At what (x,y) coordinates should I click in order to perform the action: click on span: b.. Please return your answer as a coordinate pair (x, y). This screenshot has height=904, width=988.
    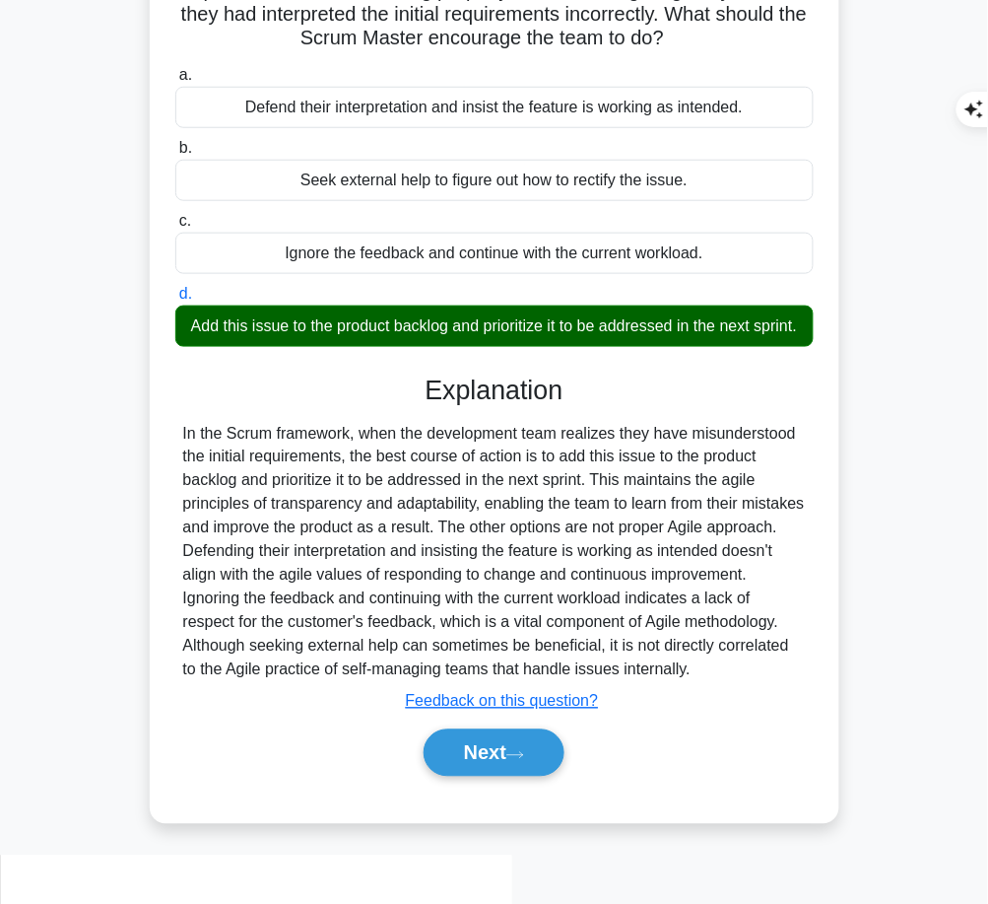
    Looking at the image, I should click on (185, 147).